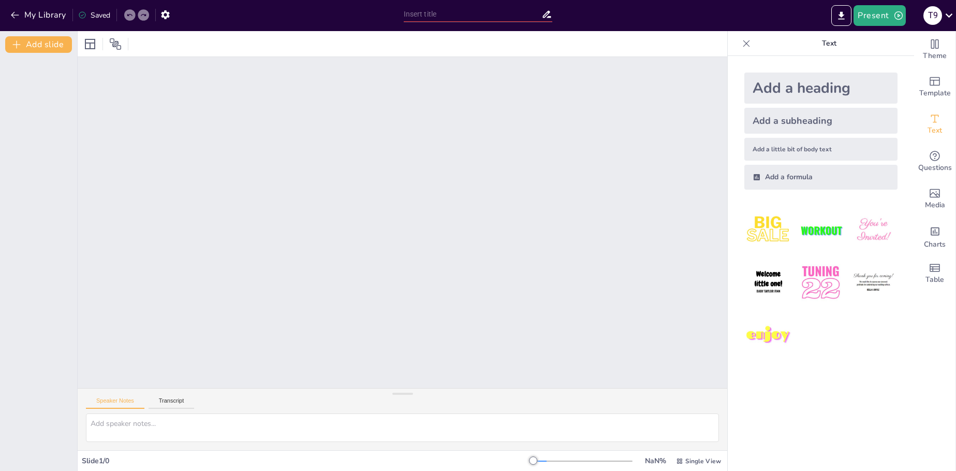 This screenshot has width=956, height=471. Describe the element at coordinates (768, 230) in the screenshot. I see `img: 1.jpeg` at that location.